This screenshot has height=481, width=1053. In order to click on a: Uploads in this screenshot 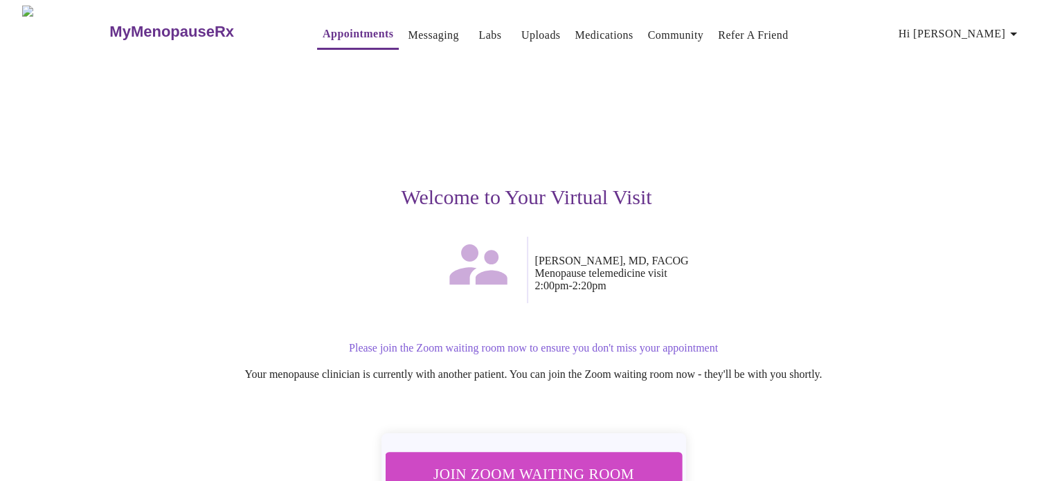, I will do `click(541, 35)`.